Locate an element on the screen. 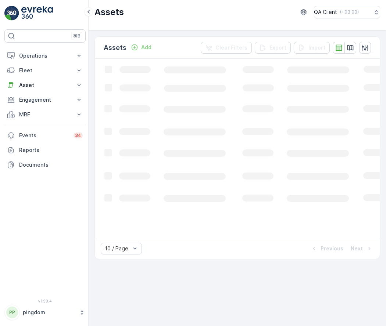 Image resolution: width=386 pixels, height=326 pixels. button: PPpingdom is located at coordinates (45, 312).